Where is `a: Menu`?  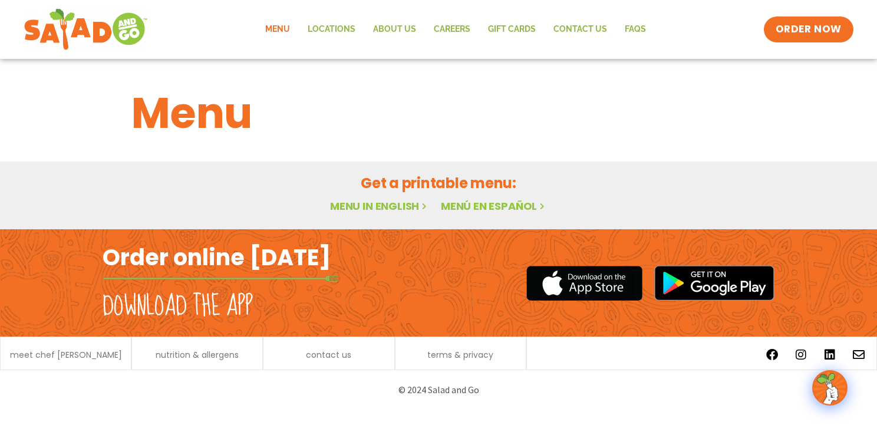 a: Menu is located at coordinates (278, 29).